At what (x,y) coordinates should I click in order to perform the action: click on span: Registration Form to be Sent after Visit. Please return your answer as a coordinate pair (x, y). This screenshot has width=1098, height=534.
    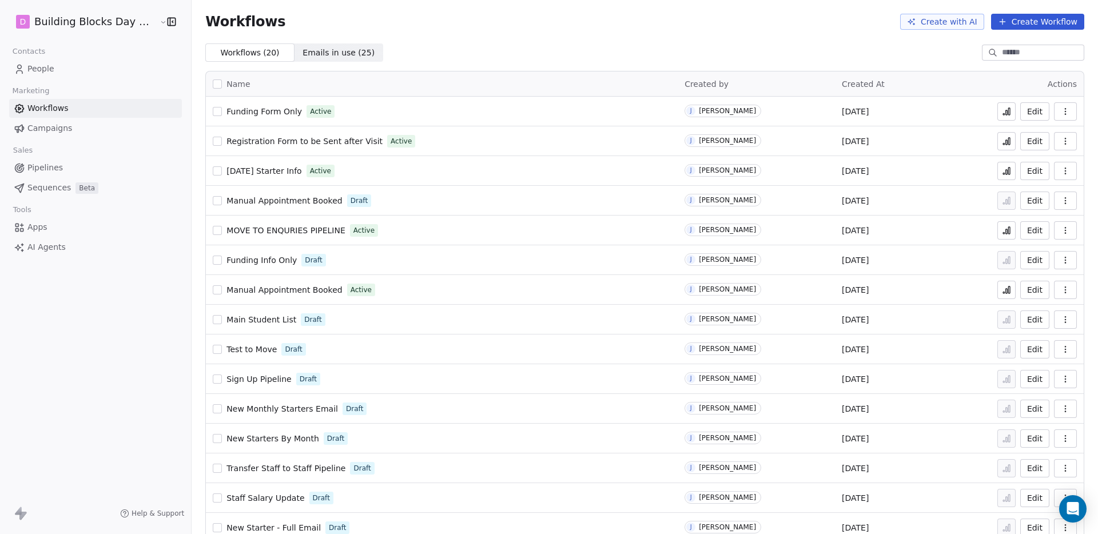
    Looking at the image, I should click on (304, 141).